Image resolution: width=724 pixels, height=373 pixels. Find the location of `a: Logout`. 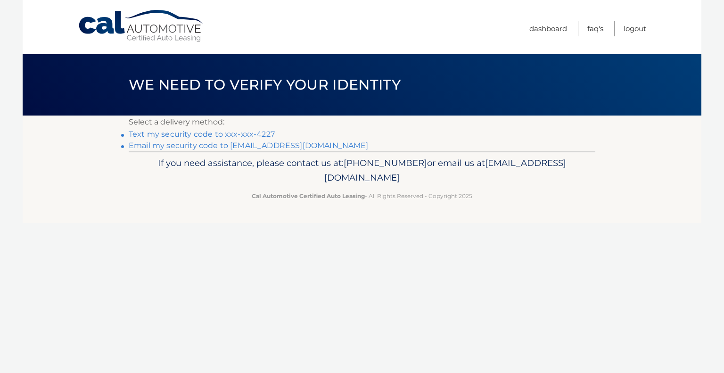

a: Logout is located at coordinates (635, 28).